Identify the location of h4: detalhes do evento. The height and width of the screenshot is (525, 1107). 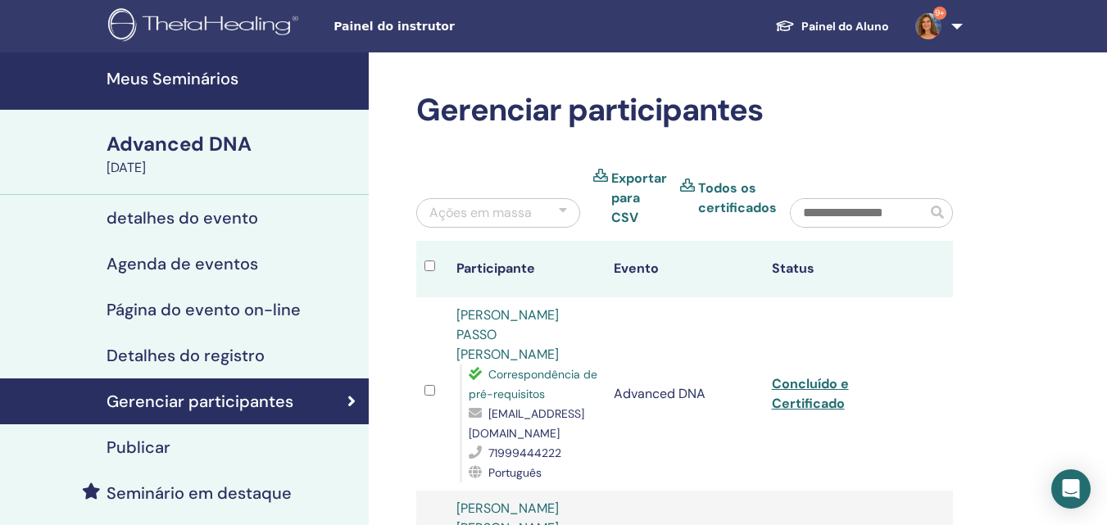
(182, 218).